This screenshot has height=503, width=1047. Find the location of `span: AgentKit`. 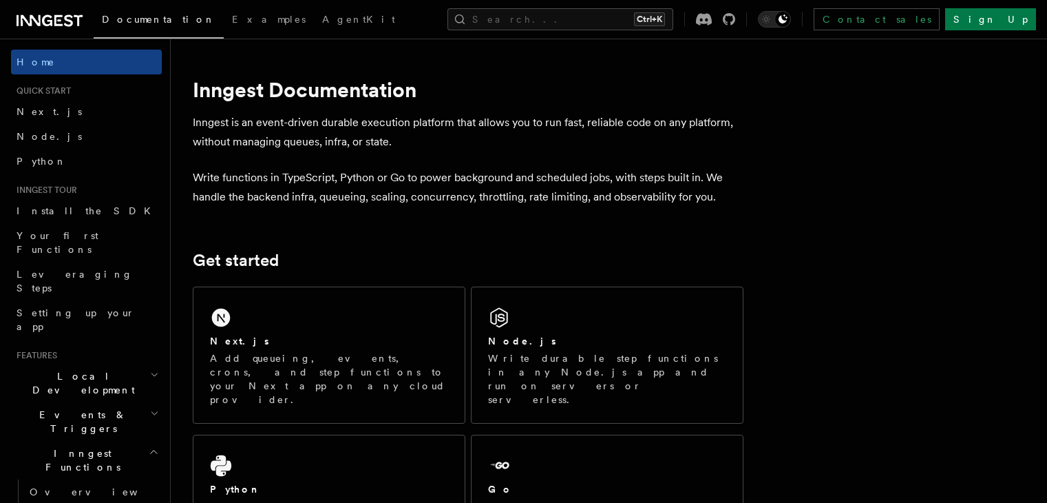

span: AgentKit is located at coordinates (359, 19).